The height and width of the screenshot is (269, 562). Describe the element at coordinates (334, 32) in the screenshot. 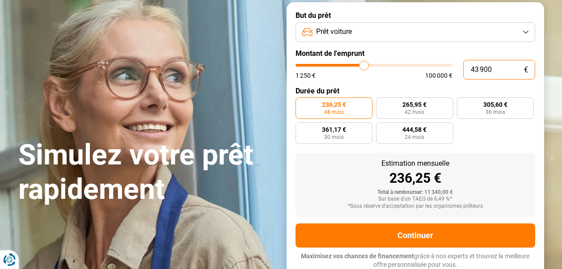

I see `span: Prêt voiture` at that location.